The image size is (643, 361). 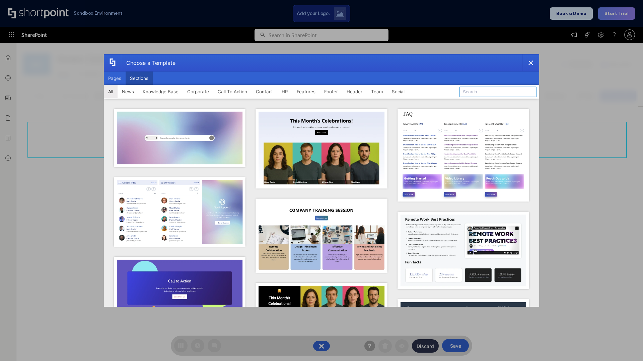 What do you see at coordinates (284, 92) in the screenshot?
I see `button: HR` at bounding box center [284, 92].